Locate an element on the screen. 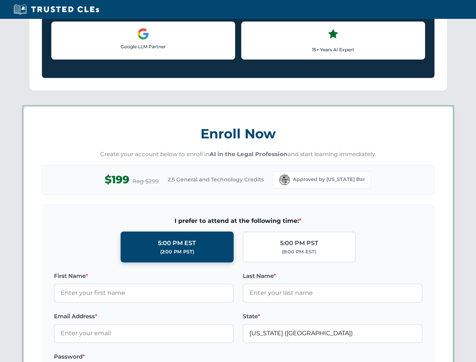 This screenshot has width=476, height=362. img: Google is located at coordinates (143, 34).